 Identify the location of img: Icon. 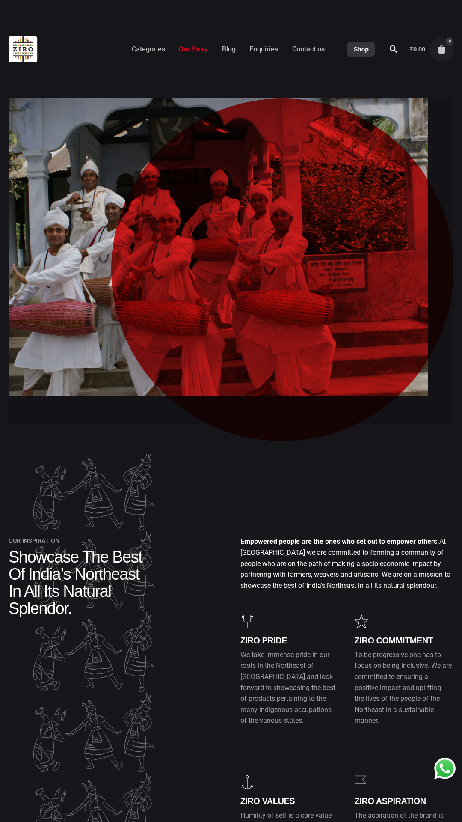
(361, 782).